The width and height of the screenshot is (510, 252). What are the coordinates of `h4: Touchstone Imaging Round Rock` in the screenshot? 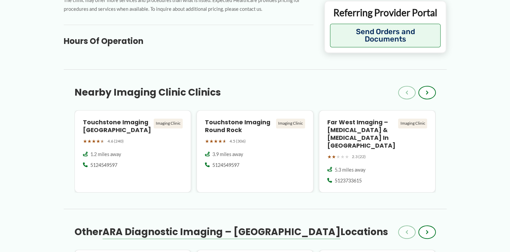 It's located at (239, 126).